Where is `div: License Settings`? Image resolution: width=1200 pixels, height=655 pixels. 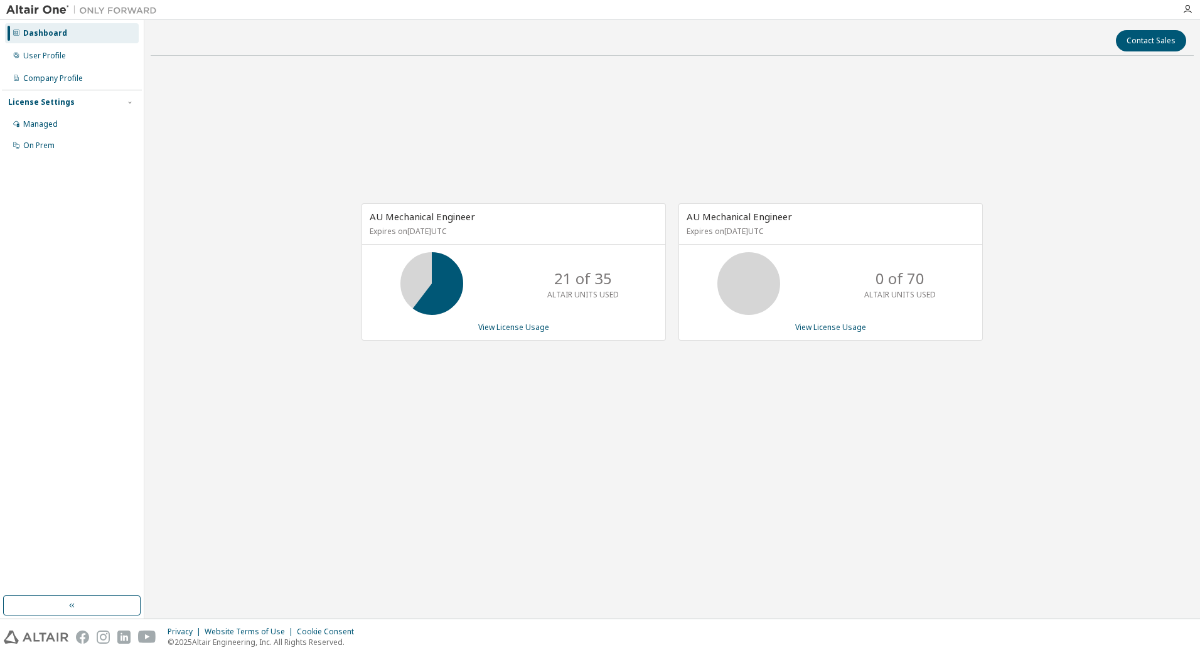 div: License Settings is located at coordinates (41, 102).